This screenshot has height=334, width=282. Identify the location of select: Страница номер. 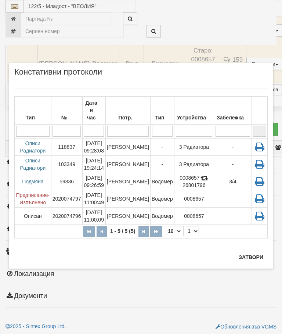
(191, 231).